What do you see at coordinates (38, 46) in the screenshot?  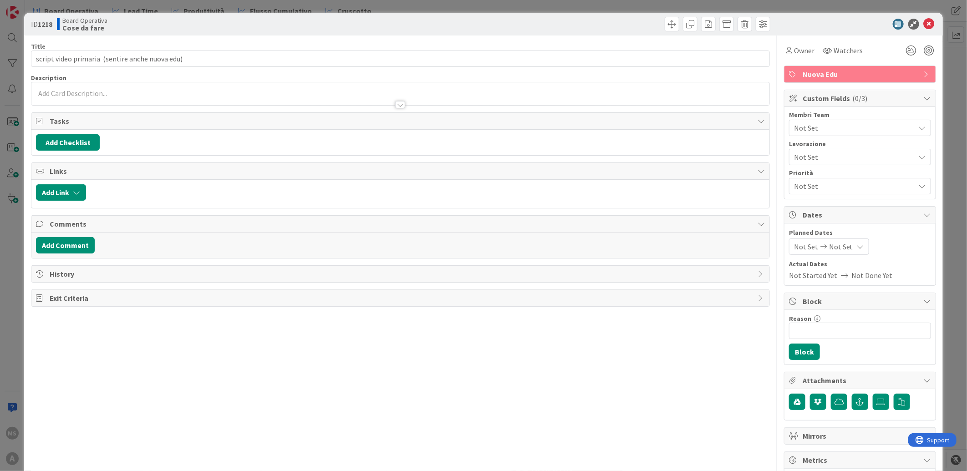 I see `label: Title` at bounding box center [38, 46].